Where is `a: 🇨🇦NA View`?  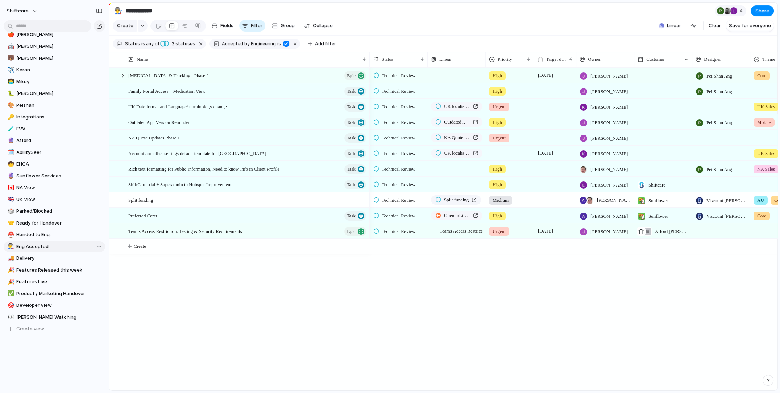 a: 🇨🇦NA View is located at coordinates (54, 188).